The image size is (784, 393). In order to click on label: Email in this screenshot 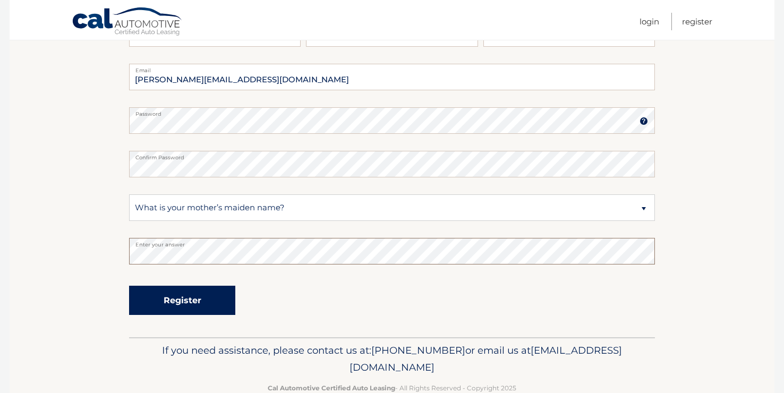, I will do `click(392, 68)`.